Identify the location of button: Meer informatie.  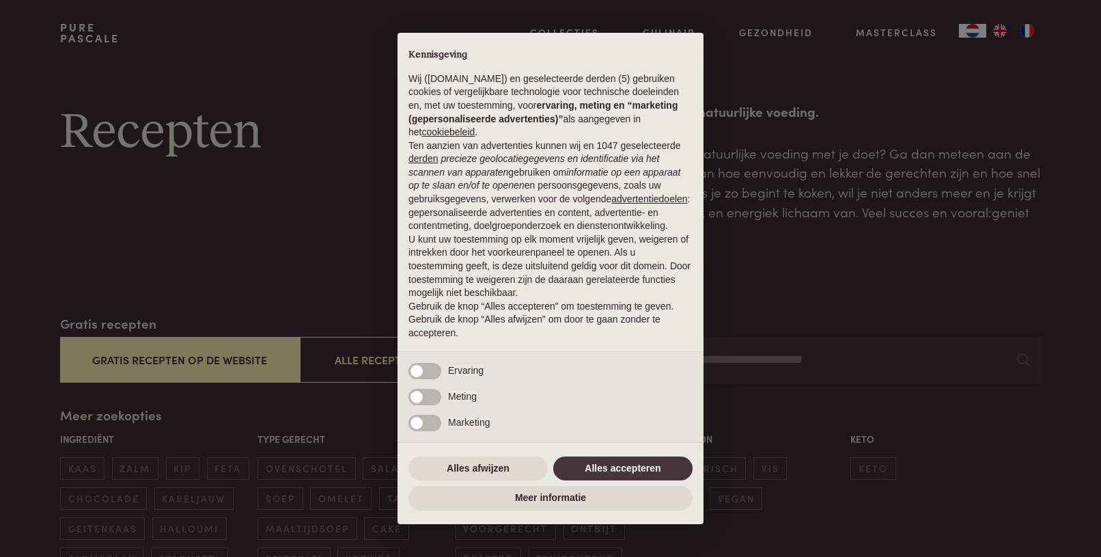
(551, 498).